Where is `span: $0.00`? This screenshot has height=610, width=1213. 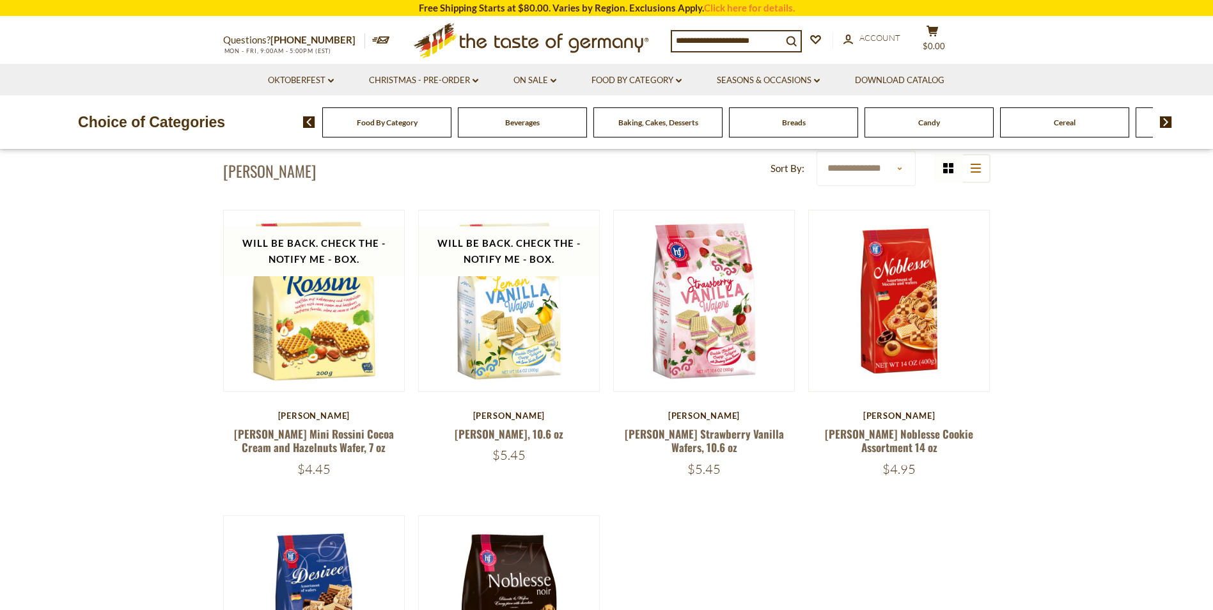 span: $0.00 is located at coordinates (933, 46).